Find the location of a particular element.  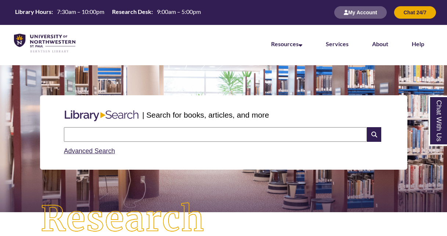

a: Hours Today is located at coordinates (108, 12).